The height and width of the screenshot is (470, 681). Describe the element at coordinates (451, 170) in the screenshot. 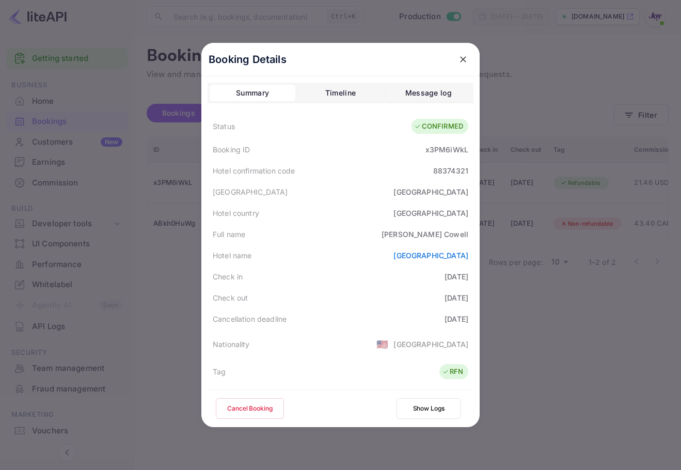

I see `div: 88374321` at that location.